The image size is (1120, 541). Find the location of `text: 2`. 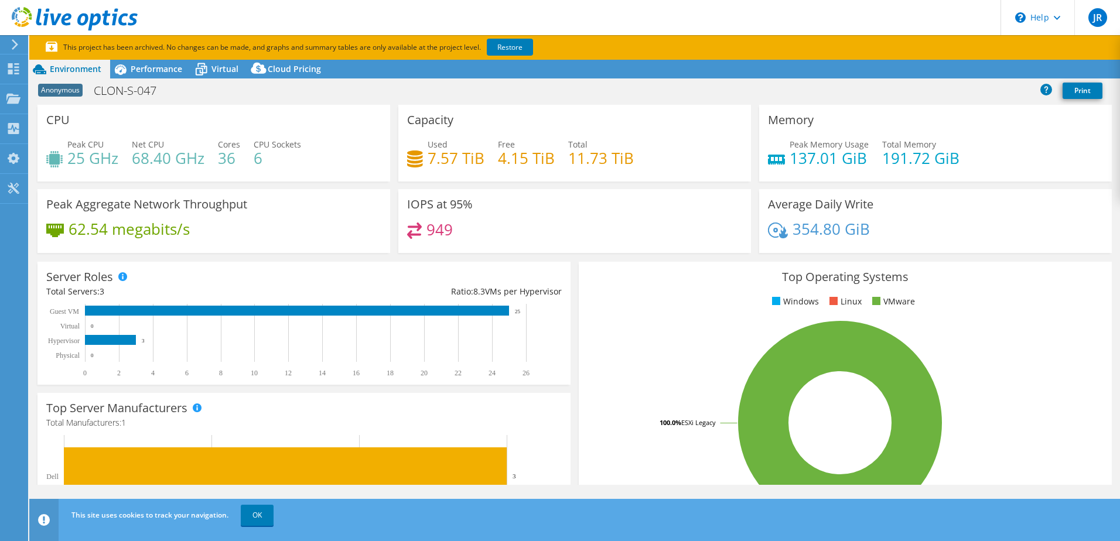

text: 2 is located at coordinates (119, 373).